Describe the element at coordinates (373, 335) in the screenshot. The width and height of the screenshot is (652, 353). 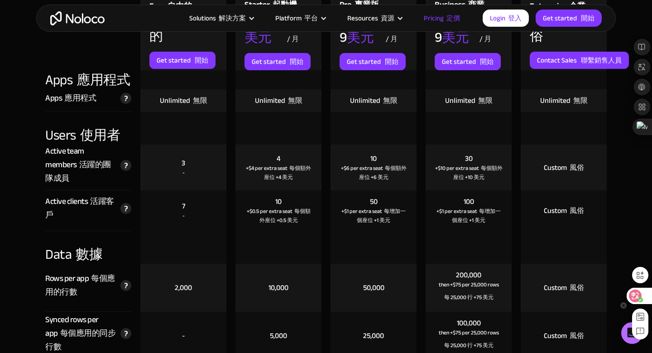
I see `div: 25,000` at that location.